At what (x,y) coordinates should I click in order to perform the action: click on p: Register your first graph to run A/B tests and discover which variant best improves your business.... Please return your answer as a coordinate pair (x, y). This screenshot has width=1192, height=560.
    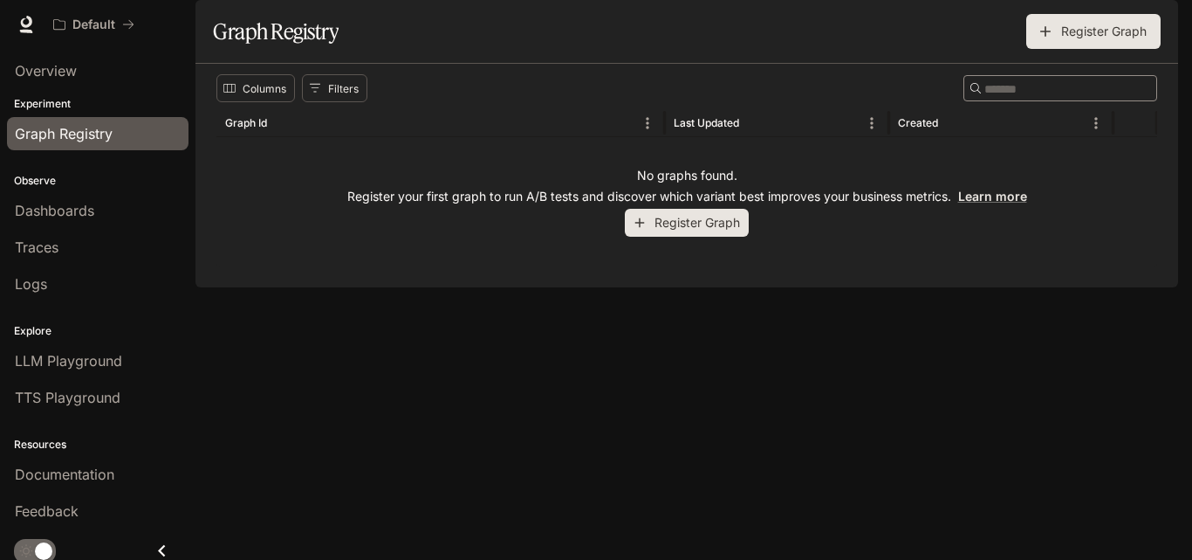
    Looking at the image, I should click on (687, 196).